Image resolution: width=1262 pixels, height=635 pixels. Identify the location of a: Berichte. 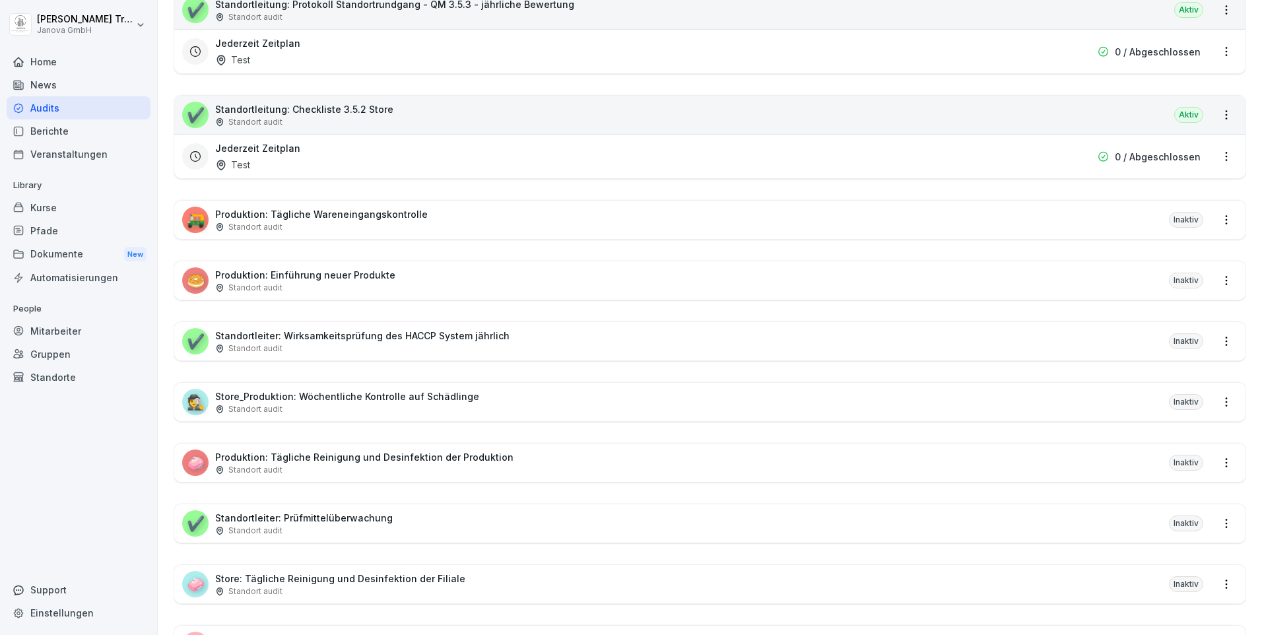
(79, 131).